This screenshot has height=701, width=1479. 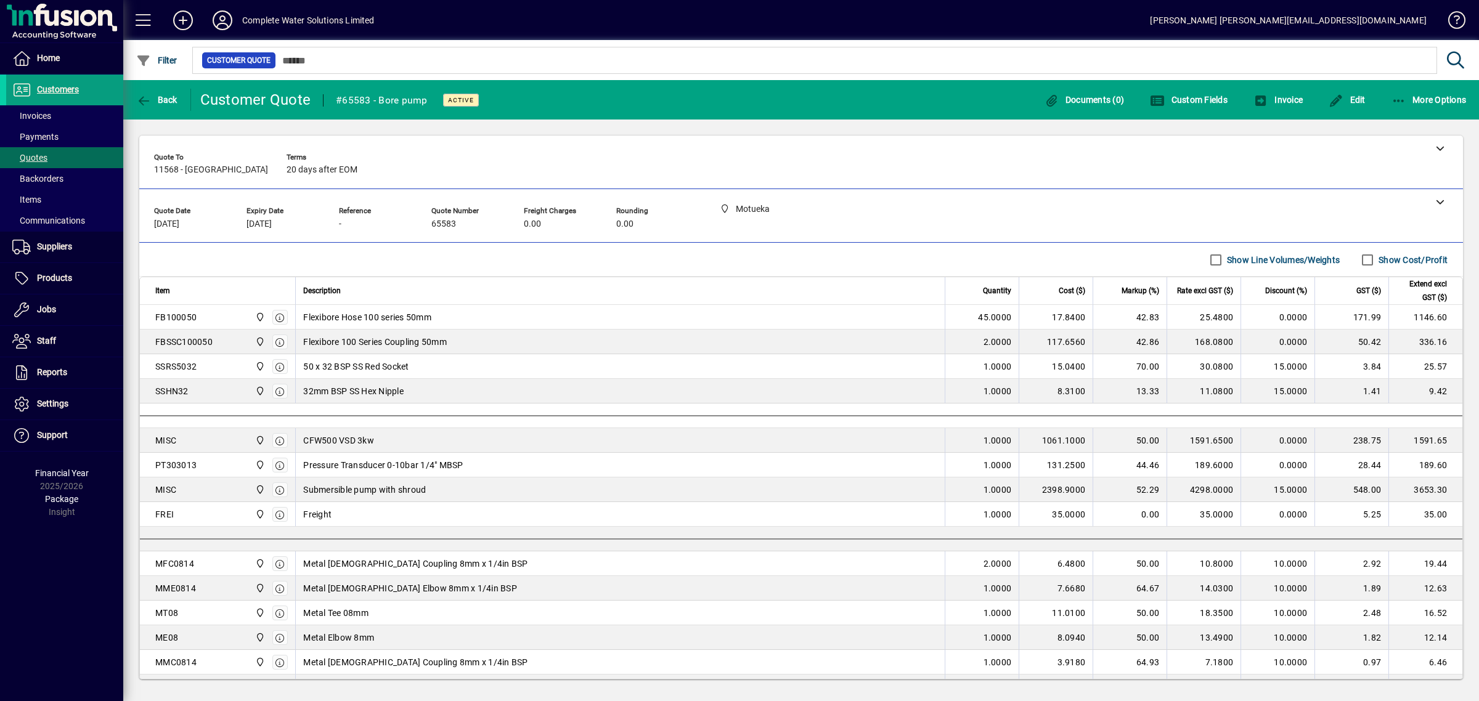 I want to click on div: FBSSC100050, so click(x=184, y=342).